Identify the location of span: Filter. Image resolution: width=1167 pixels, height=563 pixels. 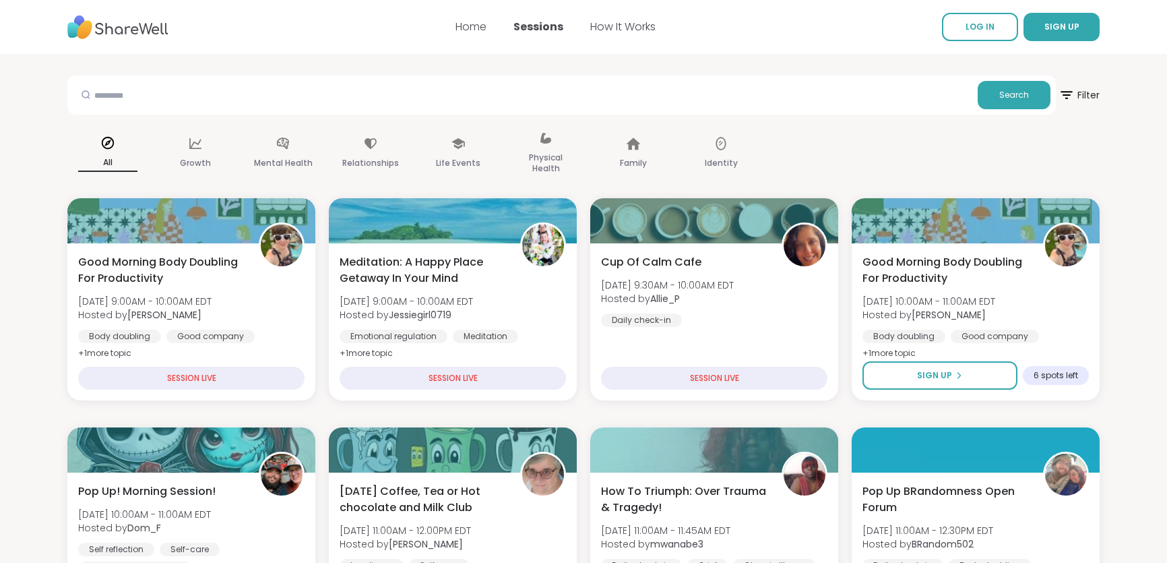
(1079, 95).